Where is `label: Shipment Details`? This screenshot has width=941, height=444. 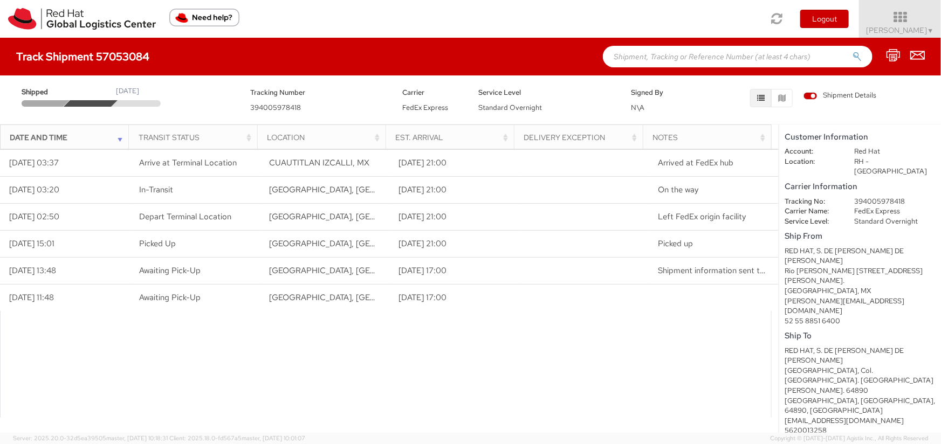
label: Shipment Details is located at coordinates (840, 97).